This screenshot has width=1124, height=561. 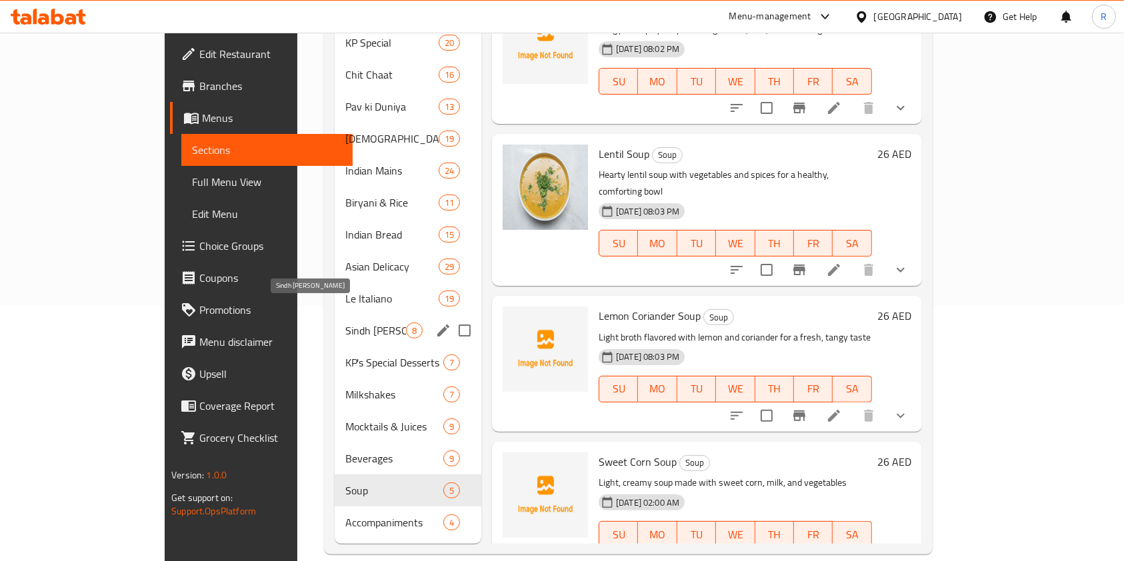 I want to click on span: KP Special, so click(x=392, y=43).